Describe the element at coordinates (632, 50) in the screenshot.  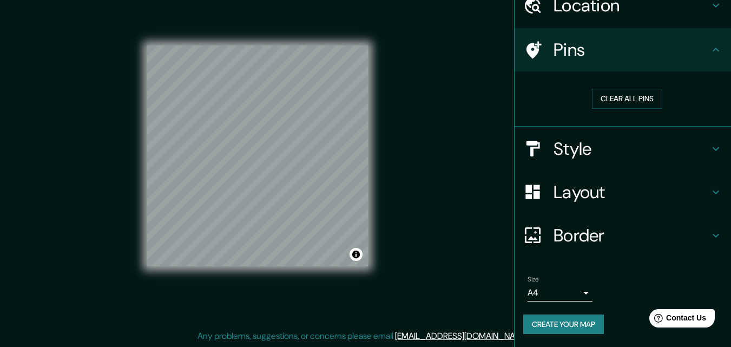
I see `h4: Pins` at that location.